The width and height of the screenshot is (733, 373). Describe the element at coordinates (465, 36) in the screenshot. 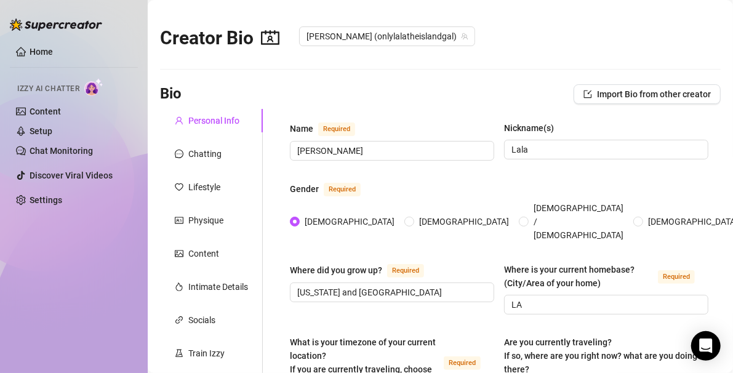

I see `span: team` at that location.